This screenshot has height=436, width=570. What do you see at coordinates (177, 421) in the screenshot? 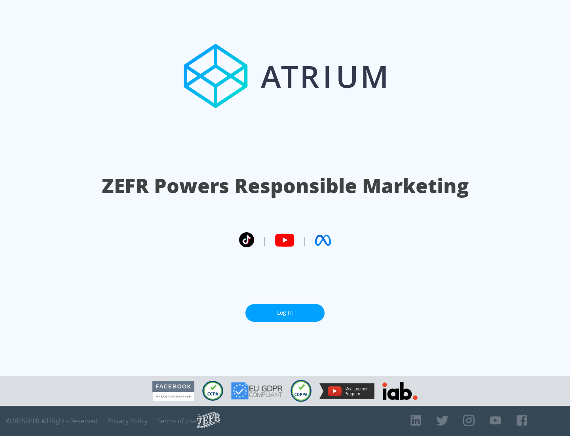
I see `a: Terms of Use` at bounding box center [177, 421].